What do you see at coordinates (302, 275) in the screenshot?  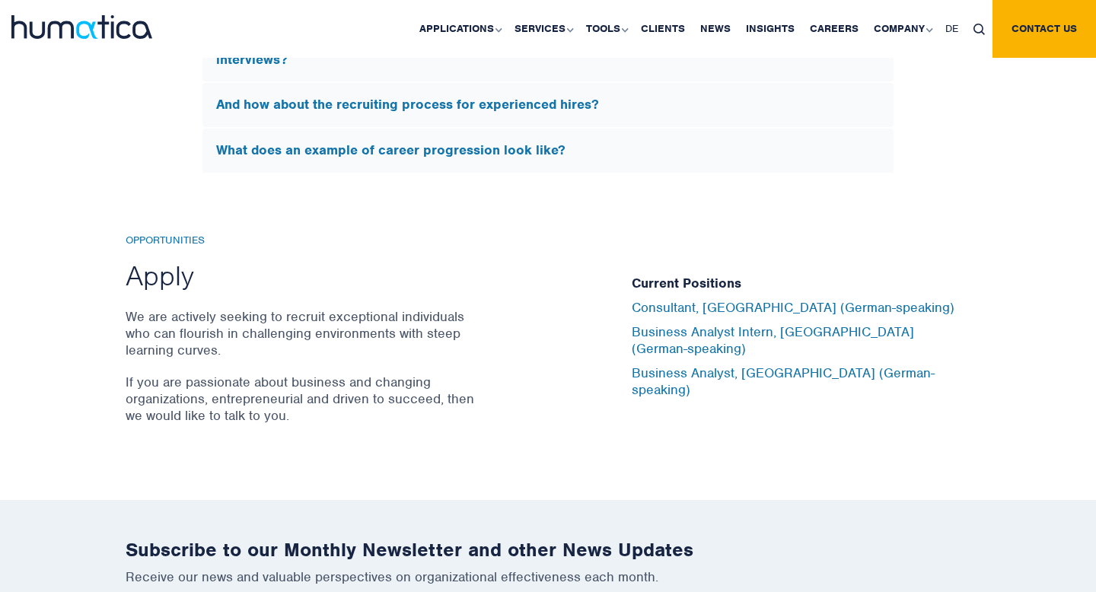 I see `h2: Apply` at bounding box center [302, 275].